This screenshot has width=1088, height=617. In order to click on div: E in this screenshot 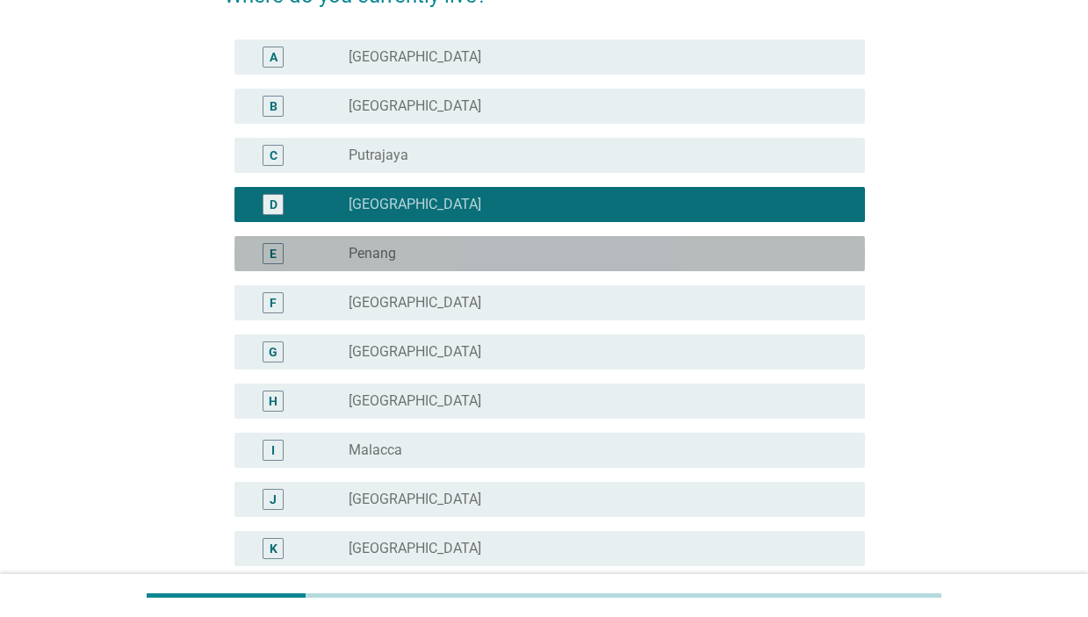, I will do `click(273, 253)`.